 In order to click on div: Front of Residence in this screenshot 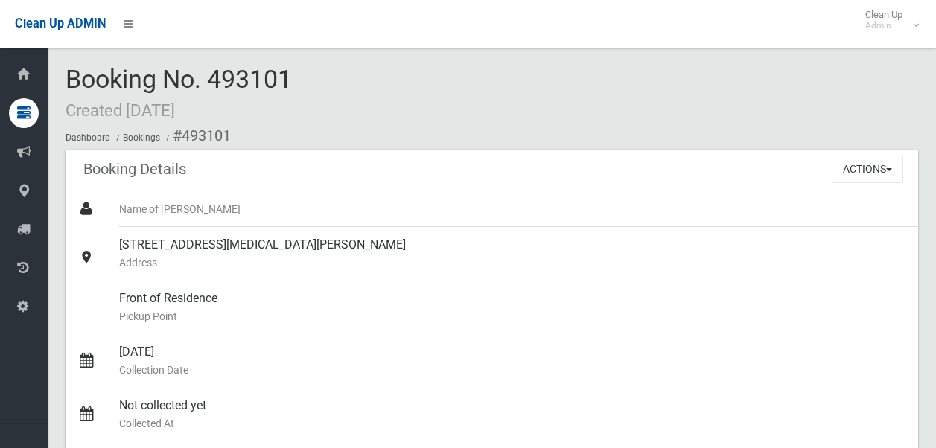, I will do `click(512, 308)`.